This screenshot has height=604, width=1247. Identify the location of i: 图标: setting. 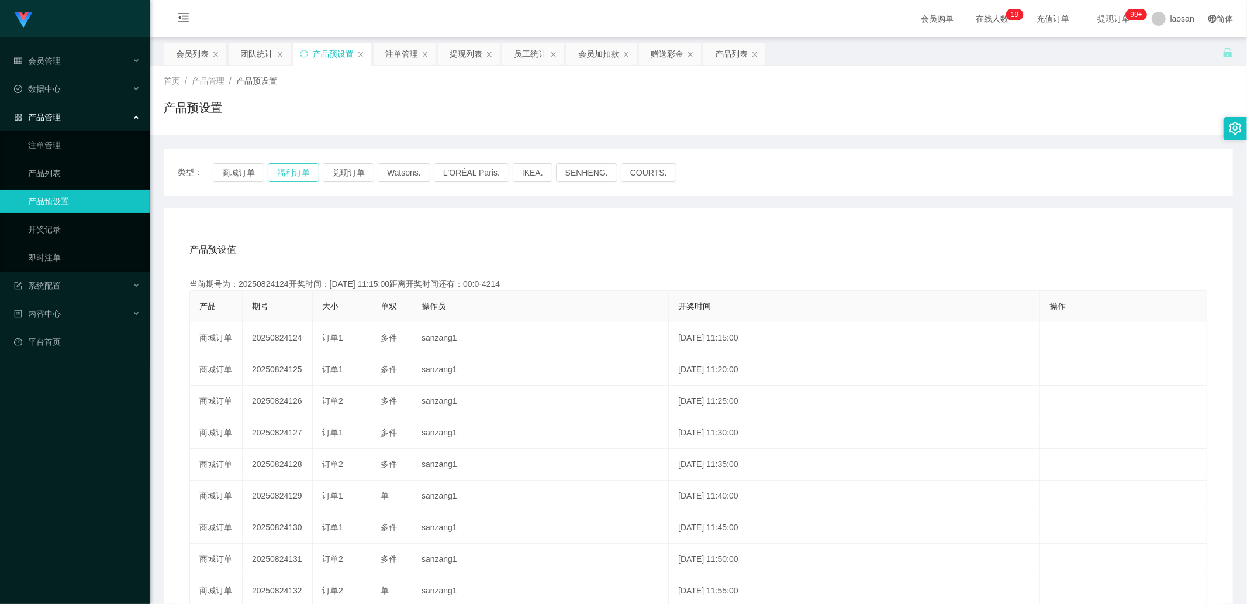
(1236, 128).